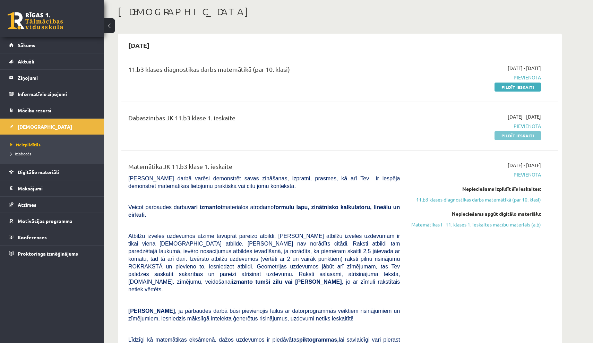  What do you see at coordinates (25, 145) in the screenshot?
I see `span: Neizpildītās` at bounding box center [25, 145].